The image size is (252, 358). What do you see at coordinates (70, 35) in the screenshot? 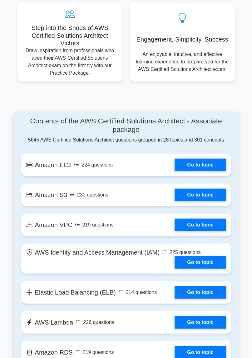
I see `h5: Step into the Shoes of AWS Certified Solutions Architect Victors` at bounding box center [70, 35].